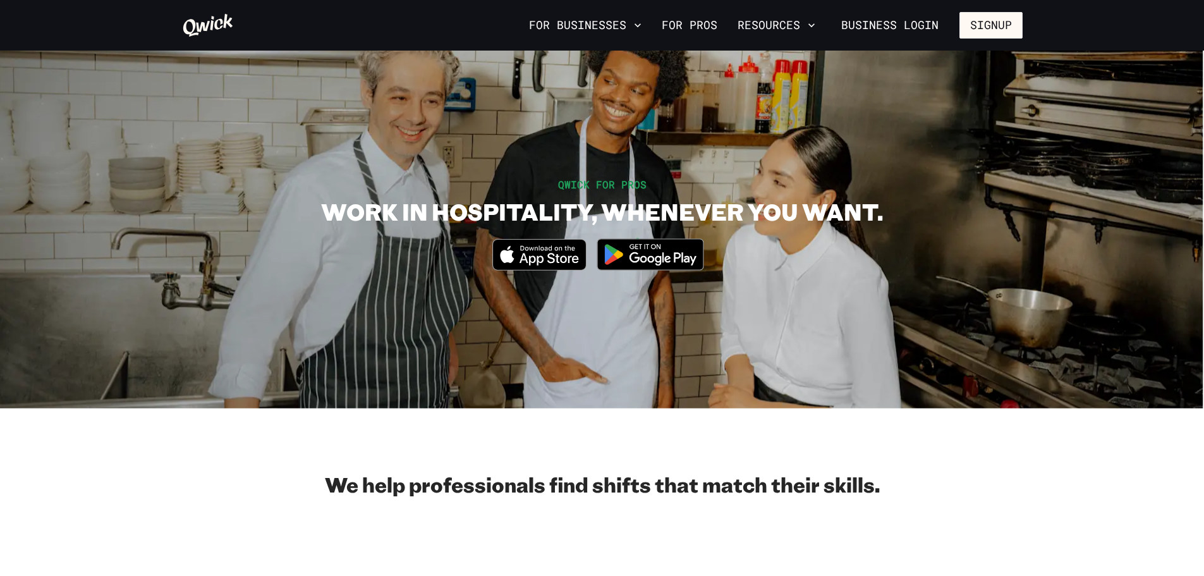  I want to click on button: Signup, so click(991, 25).